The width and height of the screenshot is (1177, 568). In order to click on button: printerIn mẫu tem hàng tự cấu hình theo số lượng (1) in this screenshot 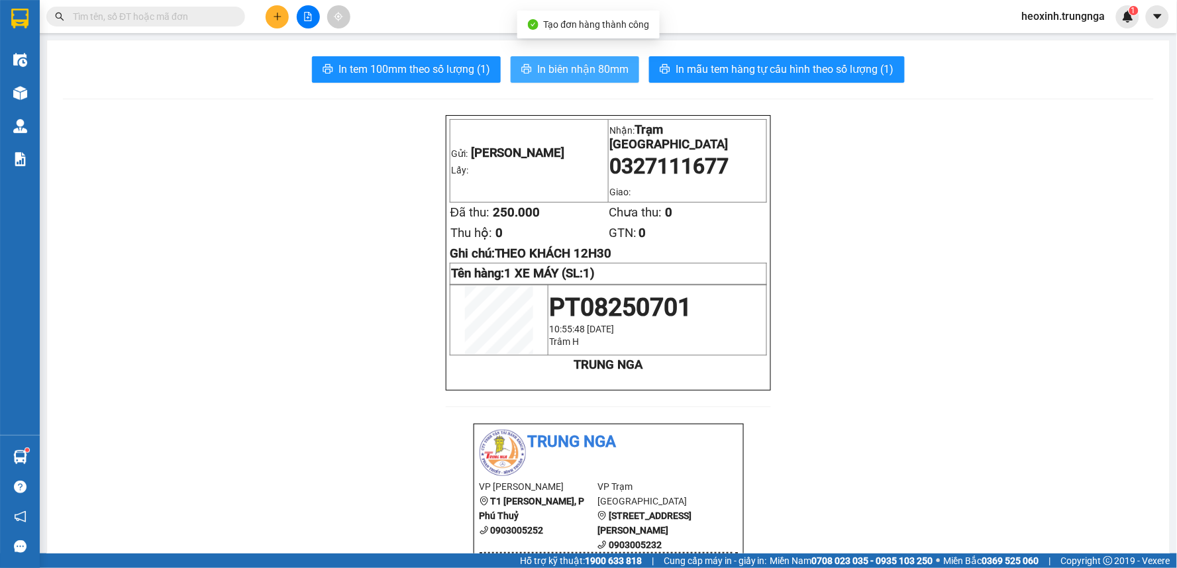, I will do `click(777, 70)`.